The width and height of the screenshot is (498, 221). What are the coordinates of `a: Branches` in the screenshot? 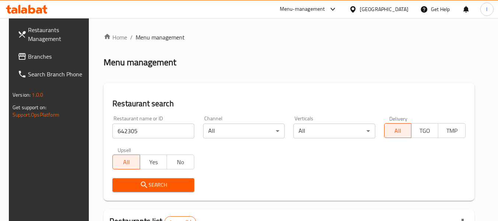 It's located at (52, 56).